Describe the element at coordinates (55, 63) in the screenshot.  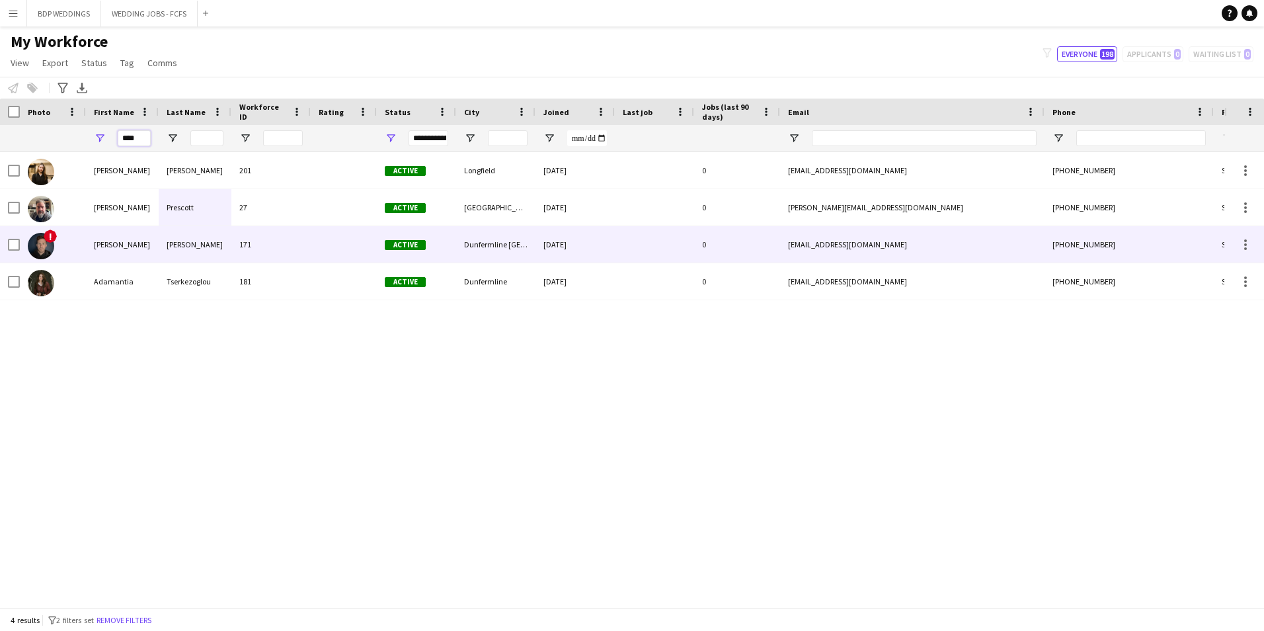
I see `a: Export` at that location.